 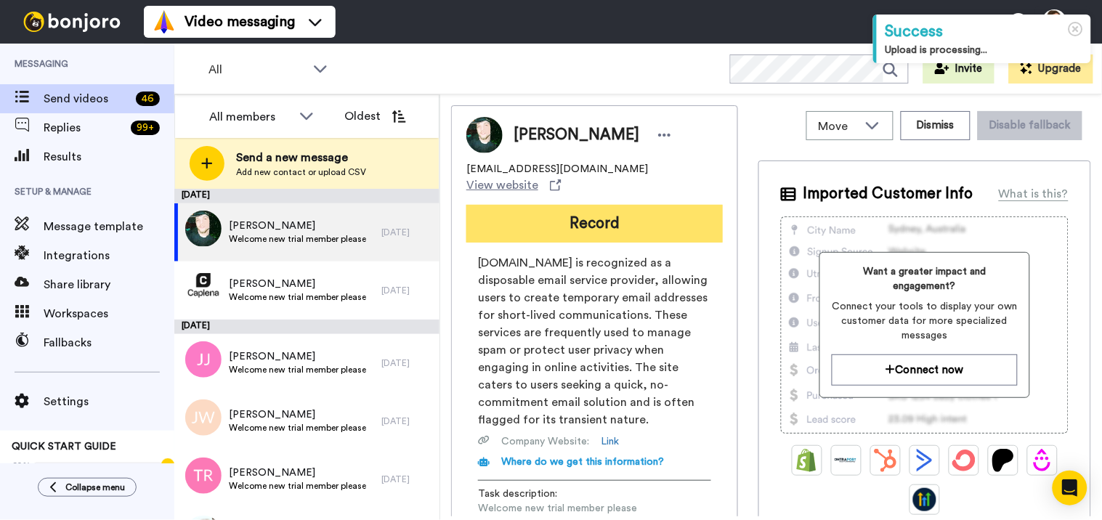 What do you see at coordinates (582, 462) in the screenshot?
I see `span: Where do we get this information?` at bounding box center [582, 462].